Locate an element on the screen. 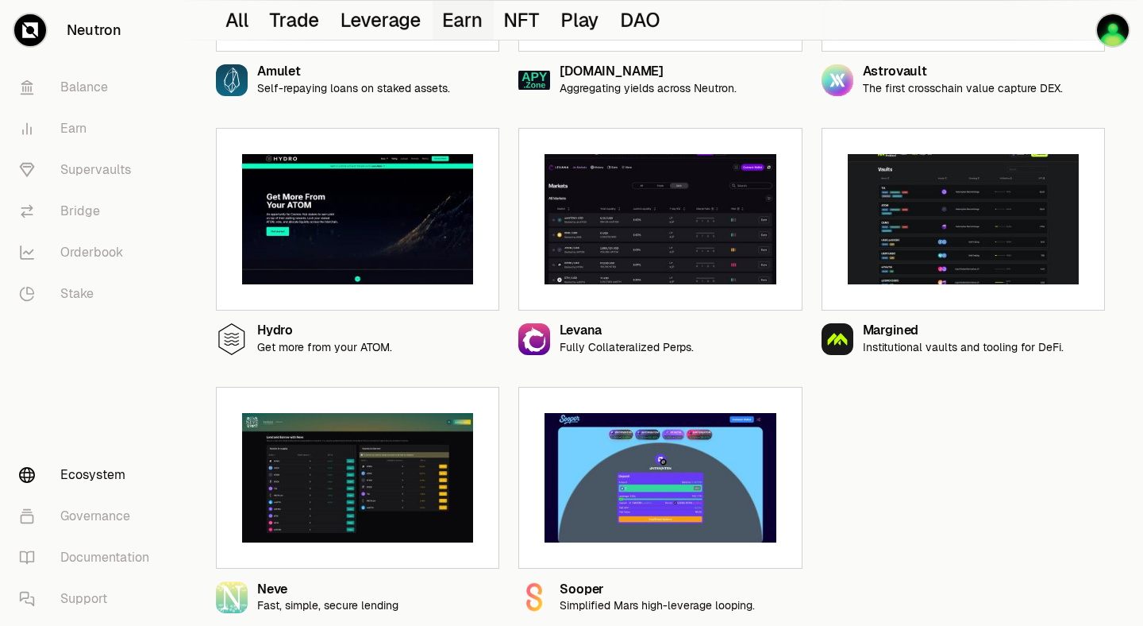 Image resolution: width=1143 pixels, height=626 pixels. div: Hydro is located at coordinates (325, 330).